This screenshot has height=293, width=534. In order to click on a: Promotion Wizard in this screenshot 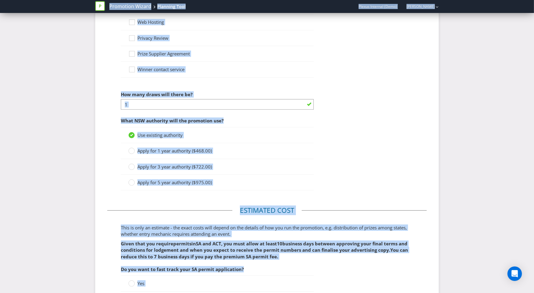, I will do `click(130, 6)`.